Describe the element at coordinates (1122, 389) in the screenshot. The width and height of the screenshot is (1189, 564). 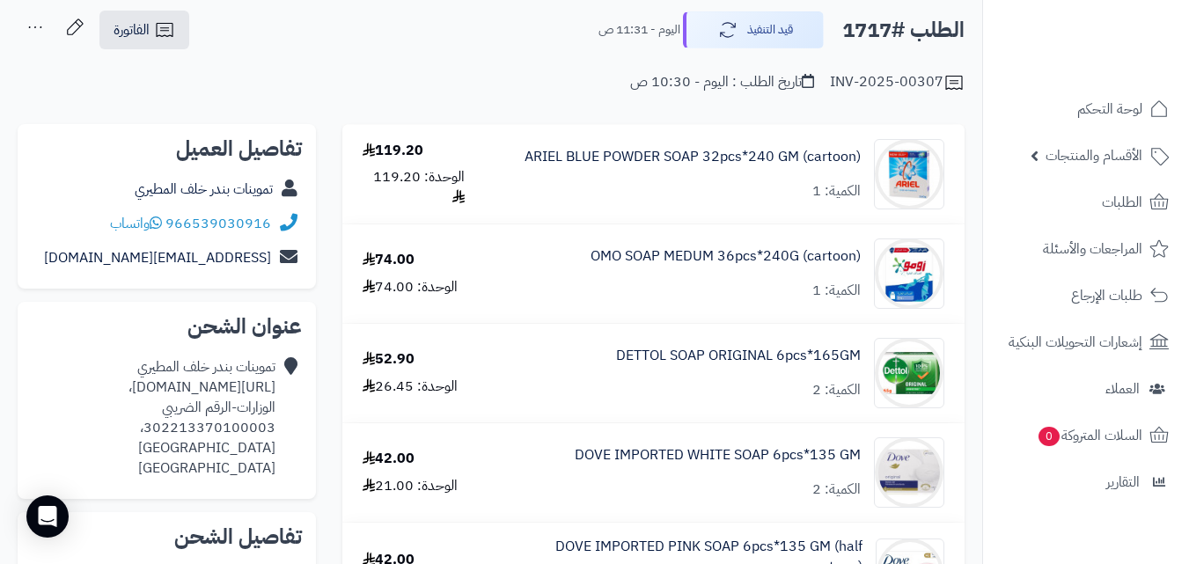
I see `span: العملاء` at that location.